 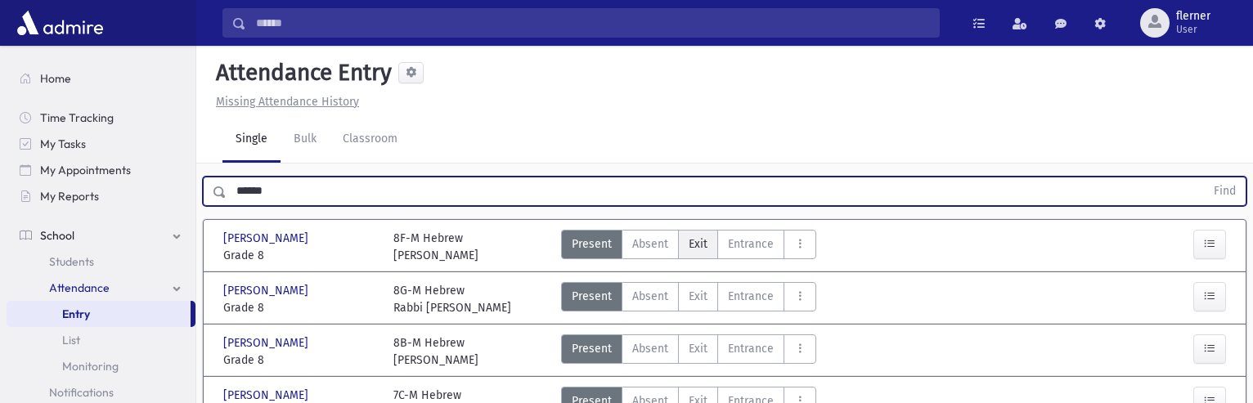 I want to click on img: AdmirePro, so click(x=60, y=23).